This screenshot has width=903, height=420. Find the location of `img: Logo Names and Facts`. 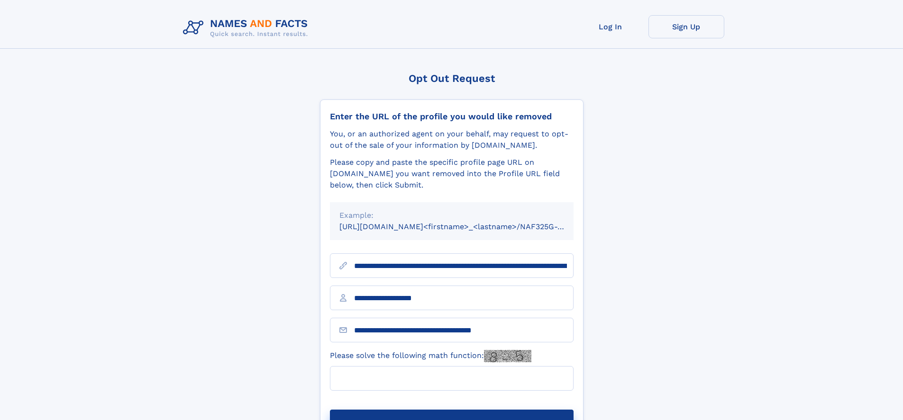

img: Logo Names and Facts is located at coordinates (247, 28).